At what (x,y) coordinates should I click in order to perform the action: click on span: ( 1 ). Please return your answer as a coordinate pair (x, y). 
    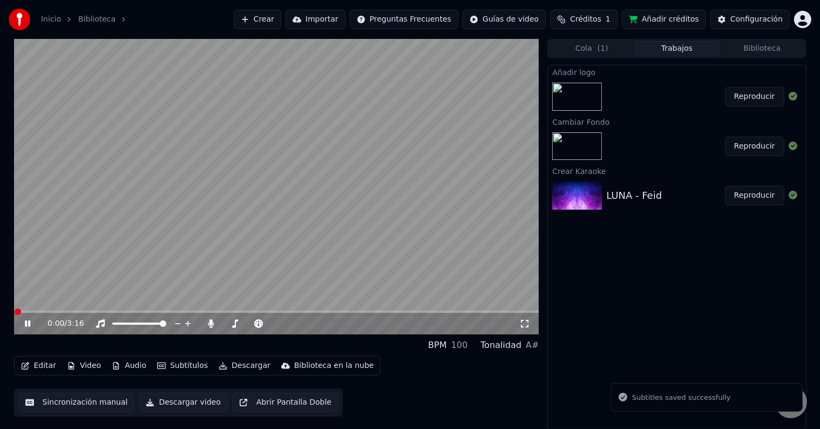
    Looking at the image, I should click on (603, 49).